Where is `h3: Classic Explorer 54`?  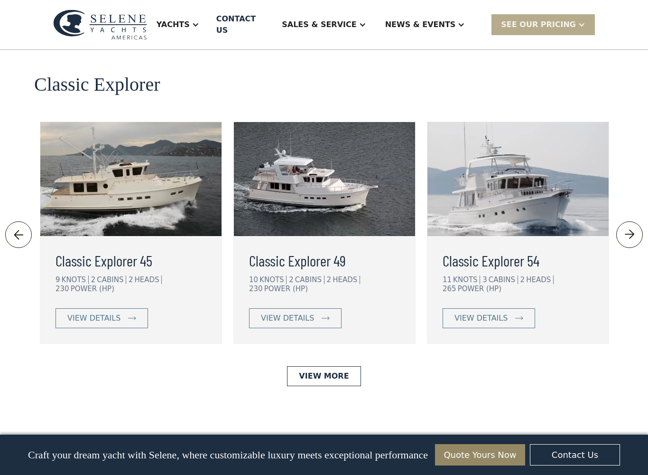
h3: Classic Explorer 54 is located at coordinates (518, 260).